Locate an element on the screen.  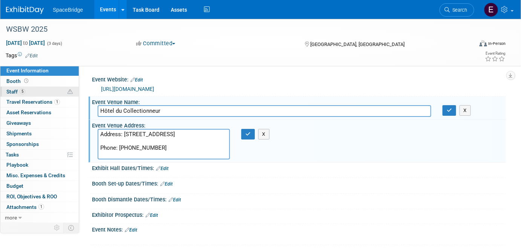
div: Event Format is located at coordinates (469, 45).